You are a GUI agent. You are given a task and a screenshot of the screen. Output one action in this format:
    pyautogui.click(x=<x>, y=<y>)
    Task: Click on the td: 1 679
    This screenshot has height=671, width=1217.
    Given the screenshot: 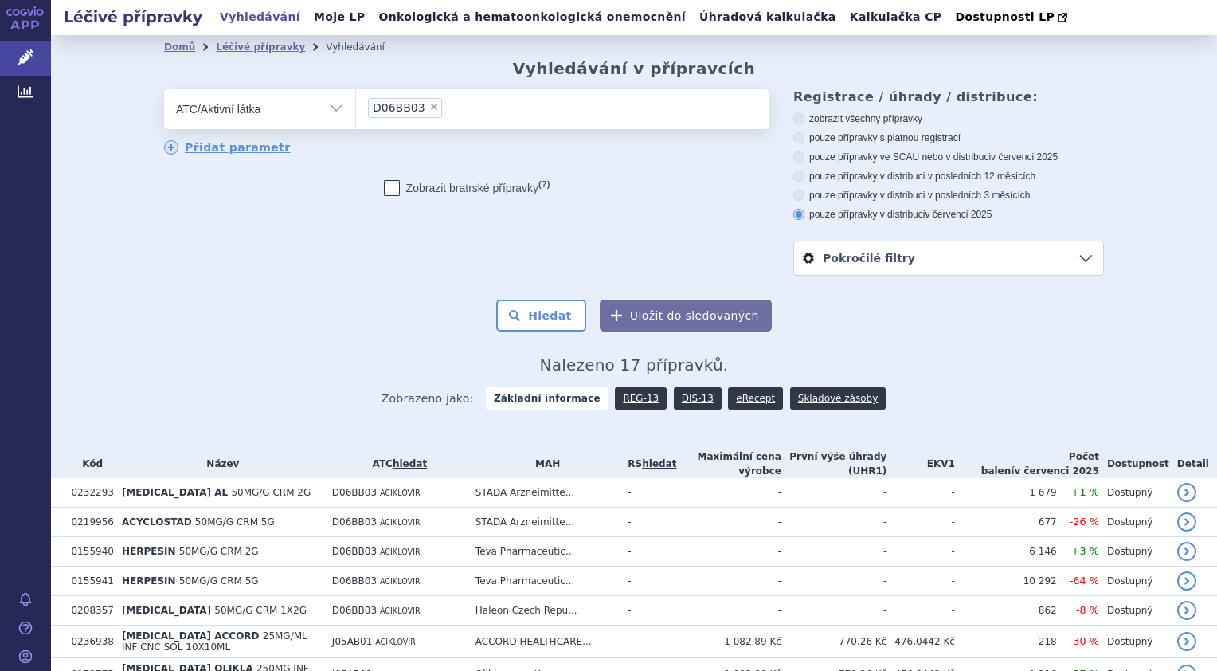 What is the action you would take?
    pyautogui.click(x=1006, y=492)
    